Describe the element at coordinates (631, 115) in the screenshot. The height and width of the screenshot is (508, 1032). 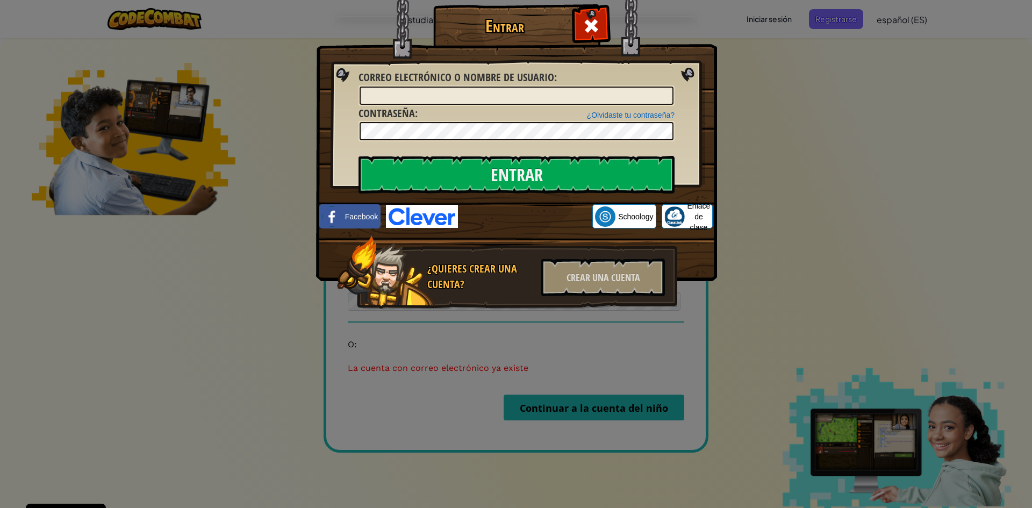
I see `a: ¿Olvidaste tu contraseña?` at that location.